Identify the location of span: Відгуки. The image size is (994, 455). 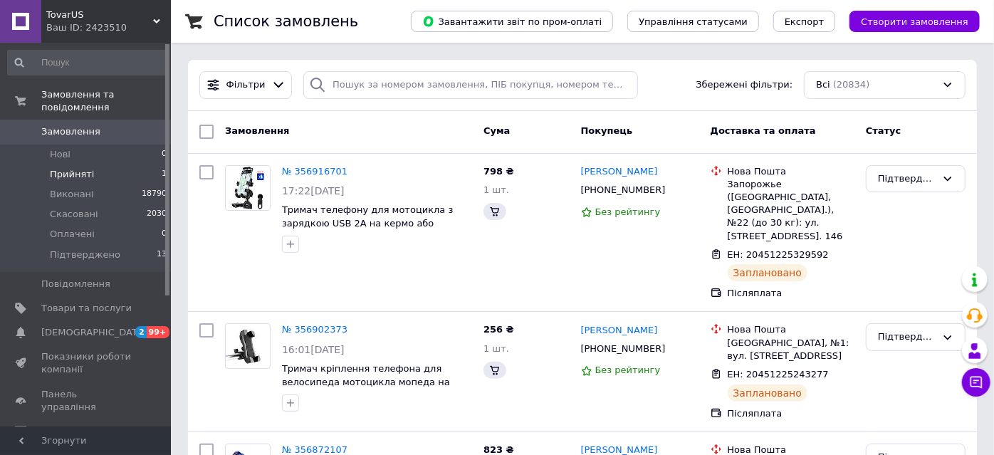
(60, 432).